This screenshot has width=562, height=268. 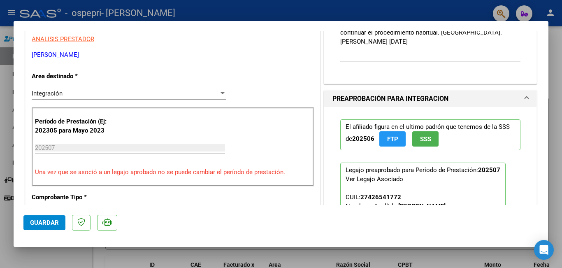 What do you see at coordinates (47, 93) in the screenshot?
I see `span: Integración` at bounding box center [47, 93].